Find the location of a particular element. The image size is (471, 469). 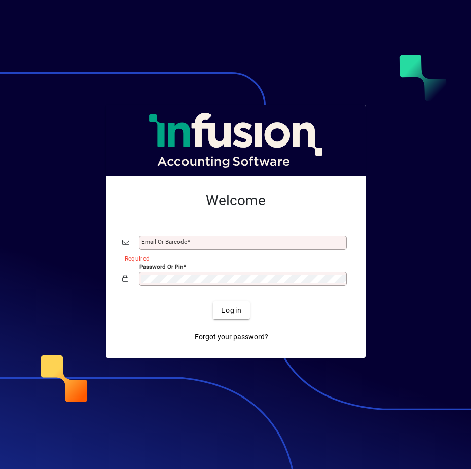

a: Forgot your password? is located at coordinates (231, 337).